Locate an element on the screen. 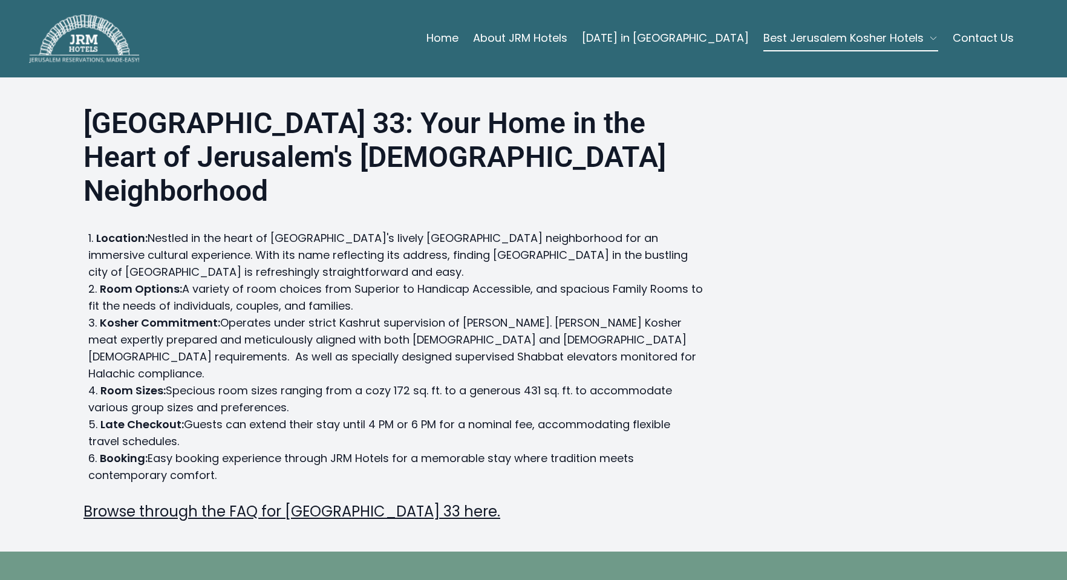 The height and width of the screenshot is (580, 1067). li: A variety of room choices from Superior to Handicap Accessible, and spacious Family Rooms to fit ... is located at coordinates (396, 298).